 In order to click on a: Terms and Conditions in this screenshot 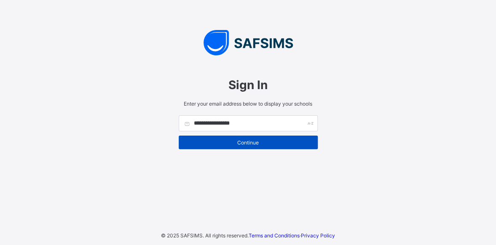, I will do `click(274, 235)`.